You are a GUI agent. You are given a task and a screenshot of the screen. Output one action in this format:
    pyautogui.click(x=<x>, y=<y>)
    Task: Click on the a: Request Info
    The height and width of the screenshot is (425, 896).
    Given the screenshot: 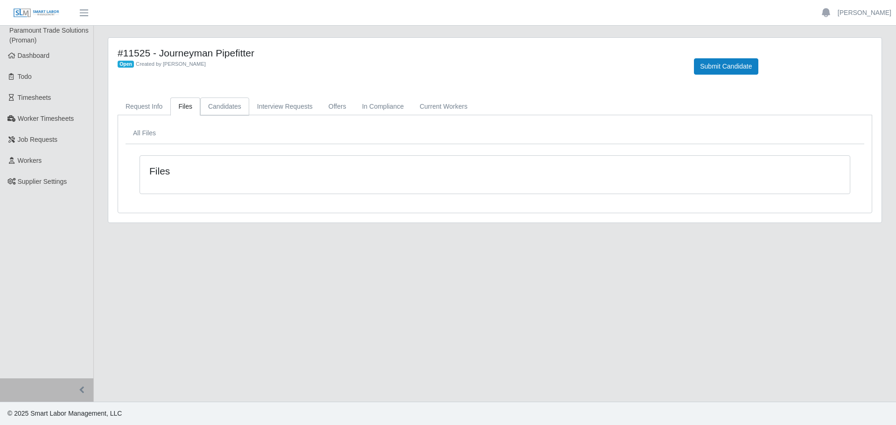 What is the action you would take?
    pyautogui.click(x=144, y=106)
    